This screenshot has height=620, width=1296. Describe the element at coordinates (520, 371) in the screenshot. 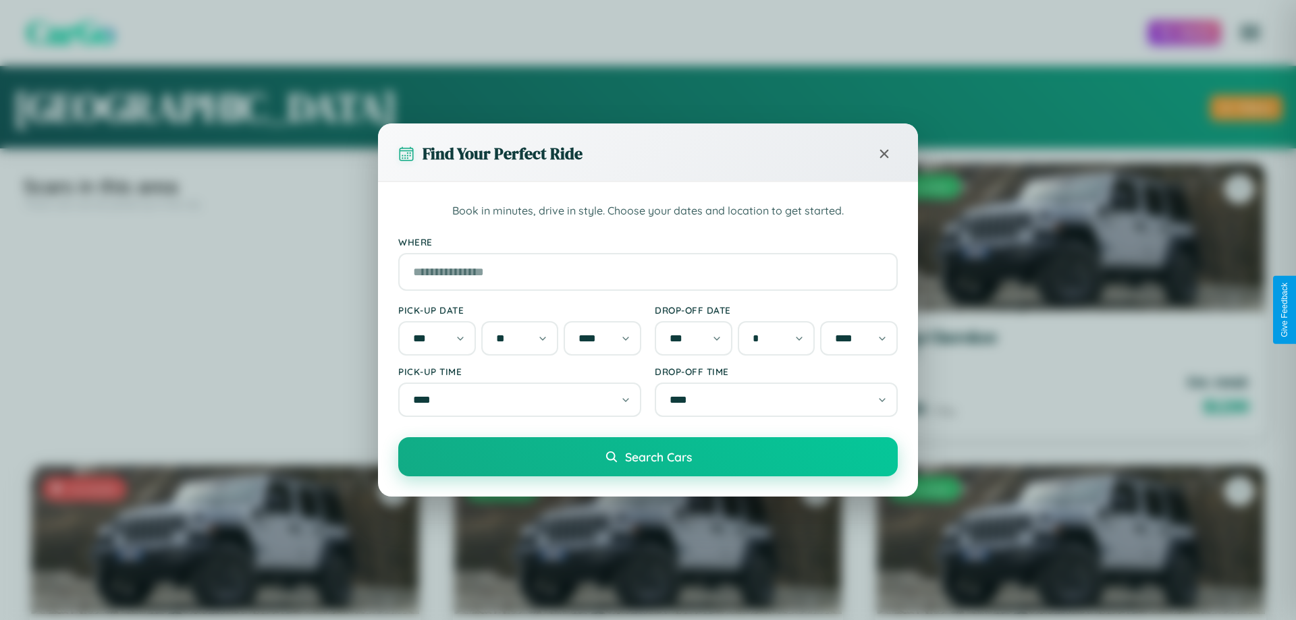

I see `label: Pick-up Time` at that location.